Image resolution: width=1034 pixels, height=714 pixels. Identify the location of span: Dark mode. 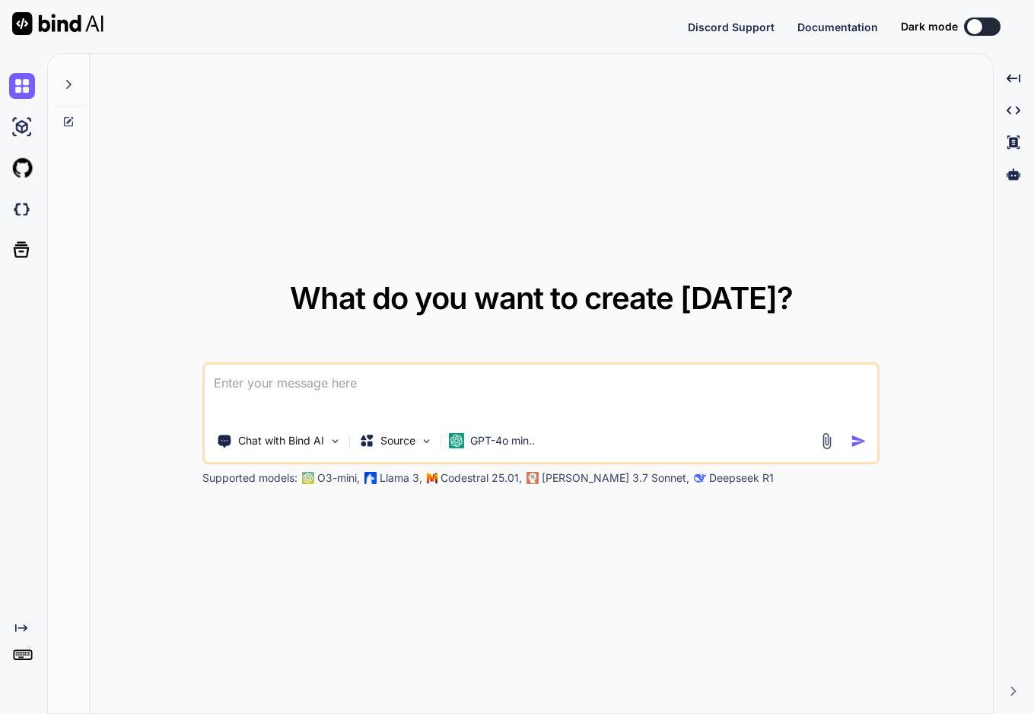
(929, 27).